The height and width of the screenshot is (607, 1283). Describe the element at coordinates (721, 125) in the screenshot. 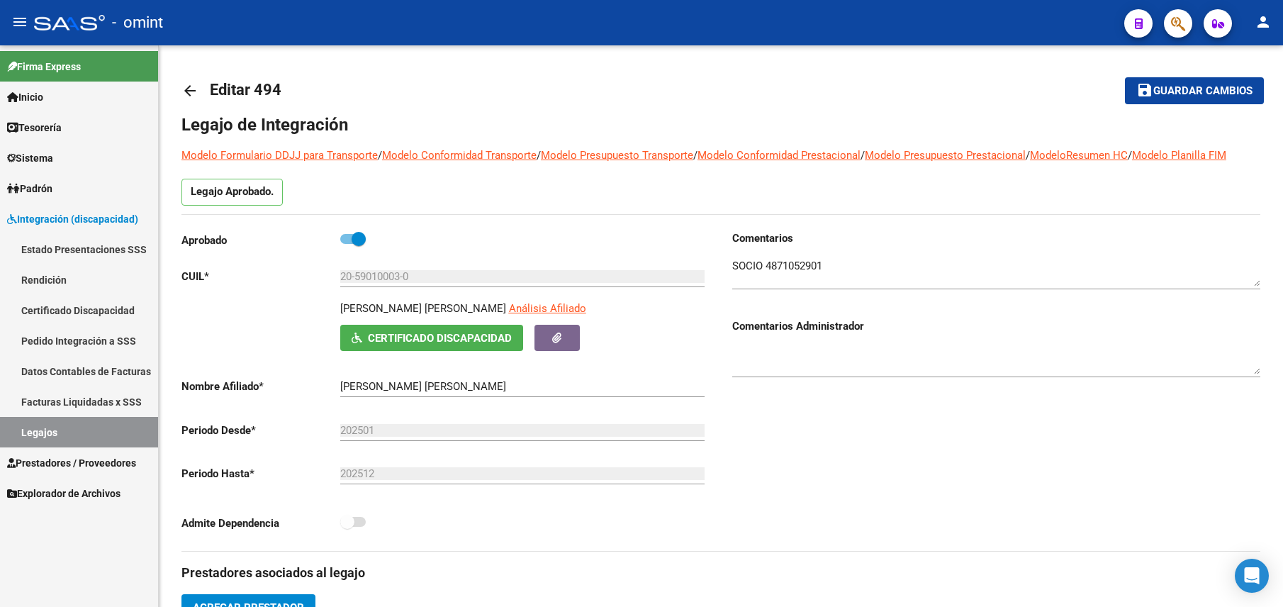

I see `h1: Legajo de Integración` at that location.